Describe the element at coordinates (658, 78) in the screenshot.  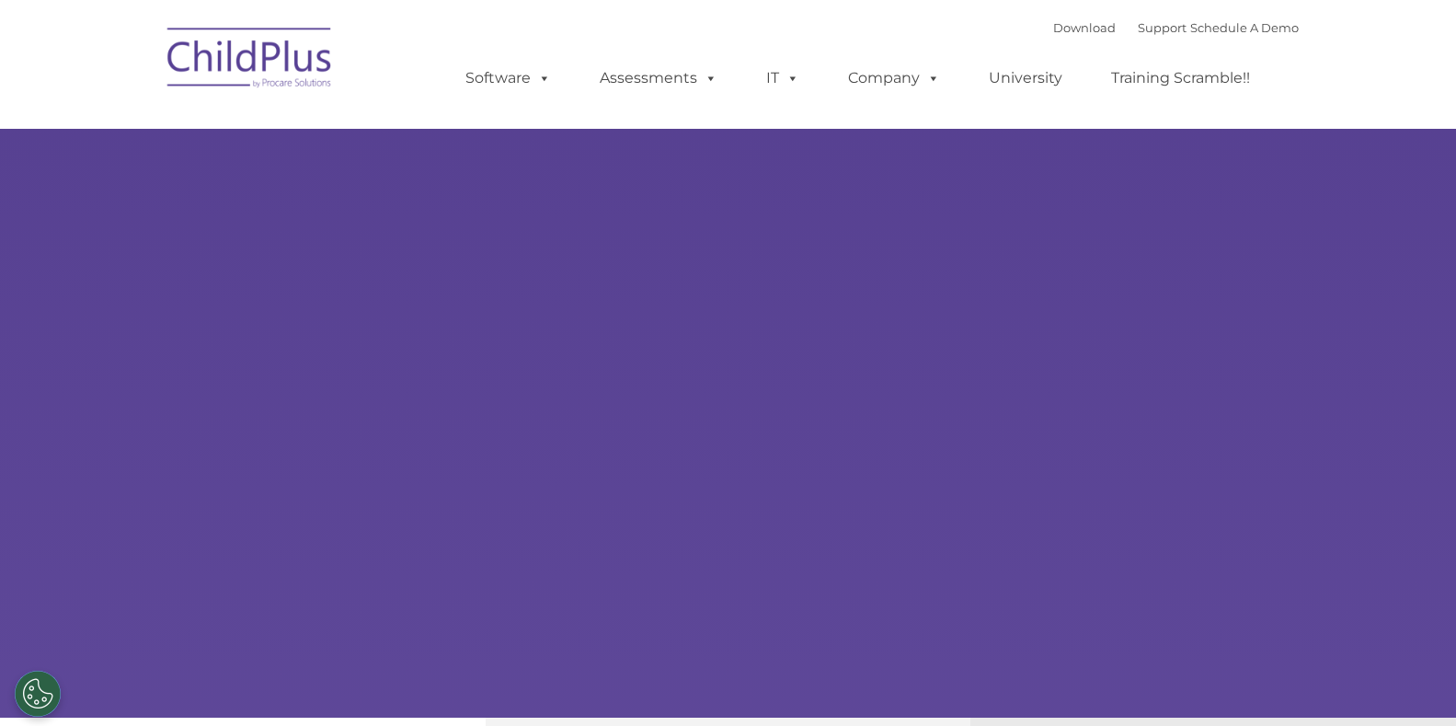
I see `a: Assessments` at that location.